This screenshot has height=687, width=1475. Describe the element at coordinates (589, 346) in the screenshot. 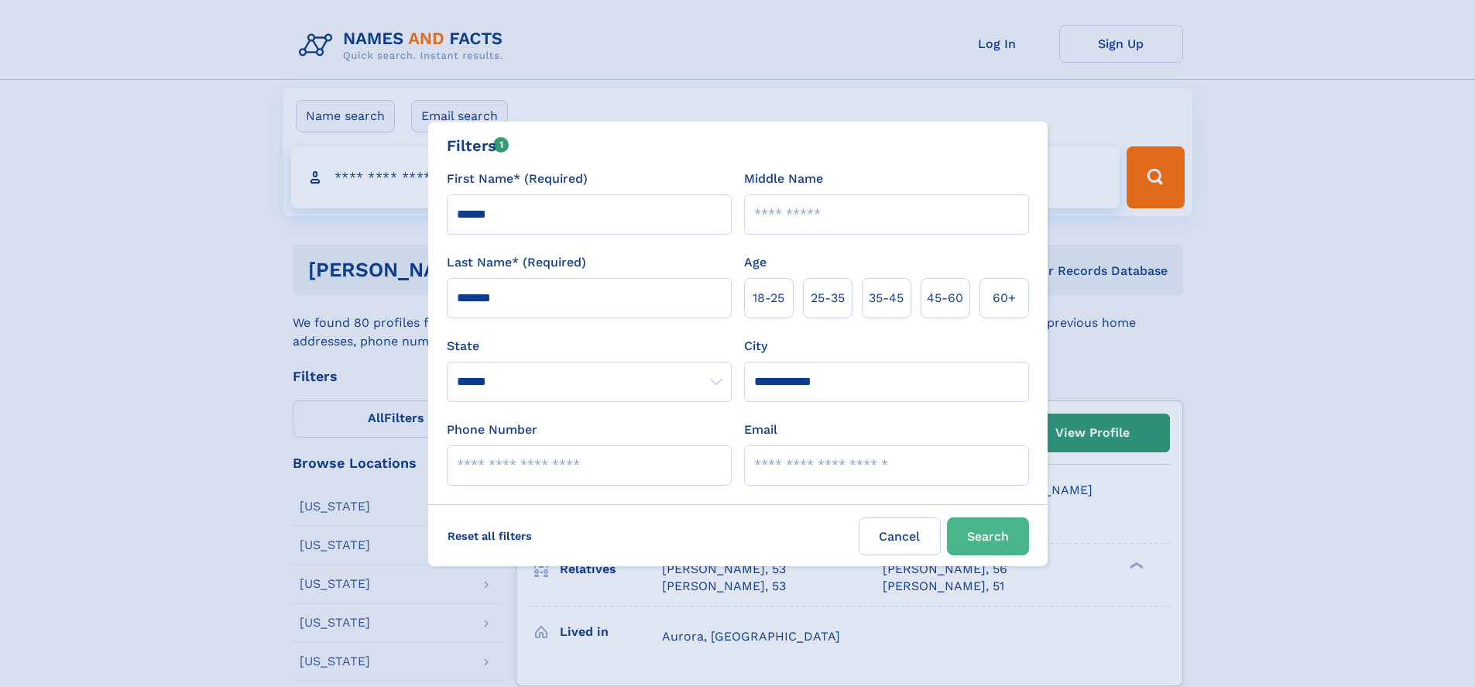

I see `label: State` at that location.